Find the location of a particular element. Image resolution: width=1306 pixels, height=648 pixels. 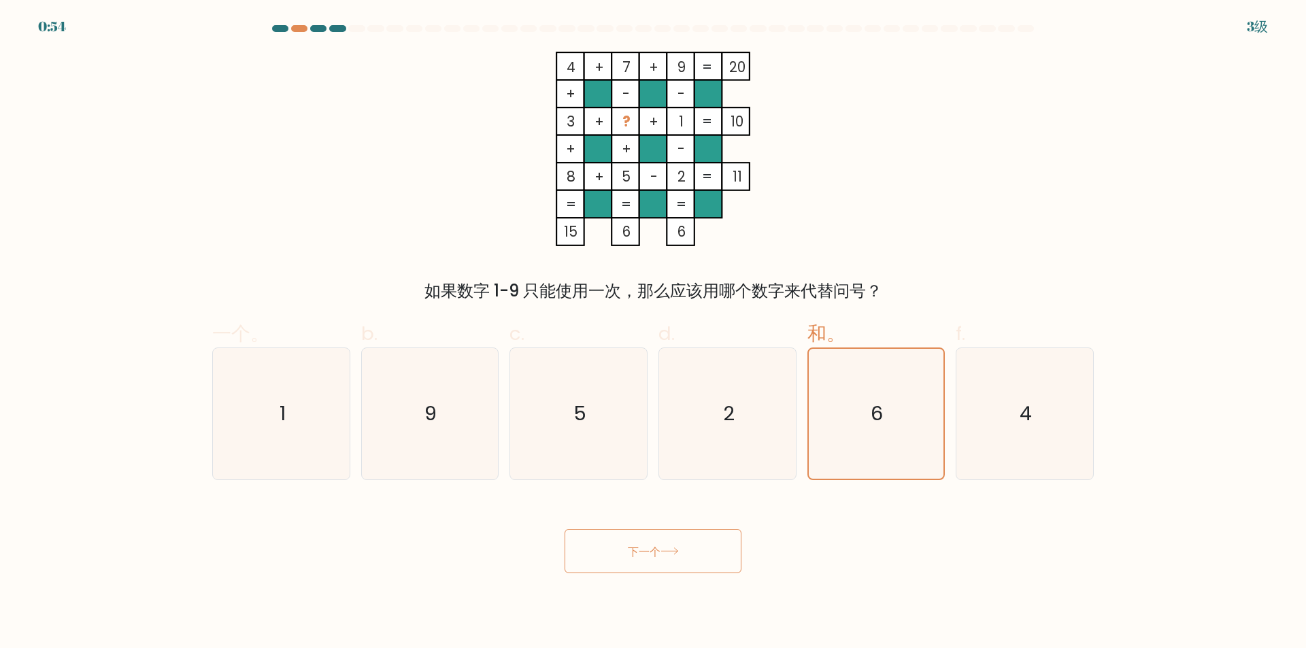

font: 3级 is located at coordinates (1257, 26).